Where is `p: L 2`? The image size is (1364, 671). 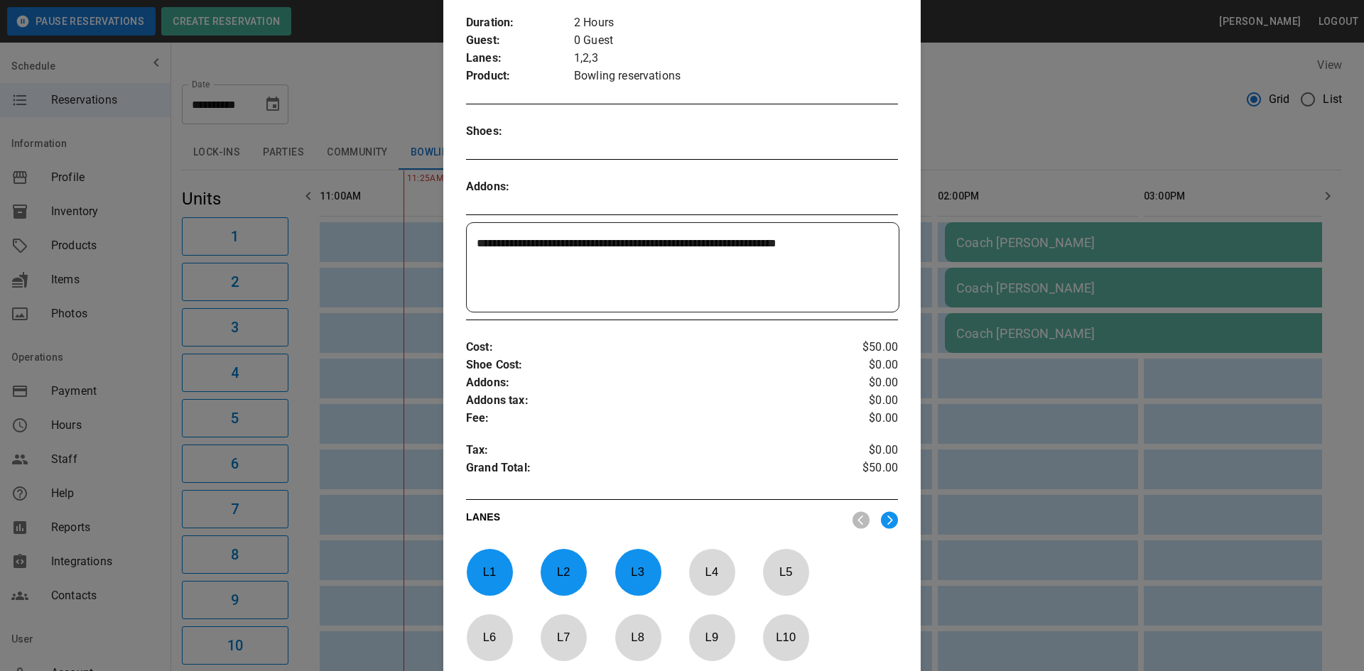 p: L 2 is located at coordinates (563, 572).